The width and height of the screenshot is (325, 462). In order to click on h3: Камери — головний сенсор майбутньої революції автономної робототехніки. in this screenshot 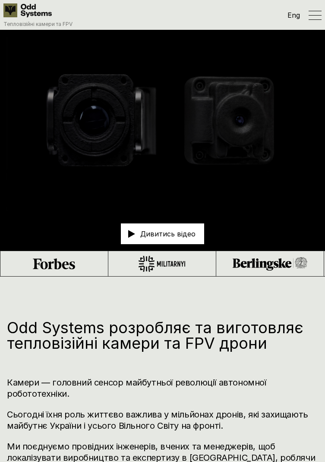, I will do `click(162, 388)`.